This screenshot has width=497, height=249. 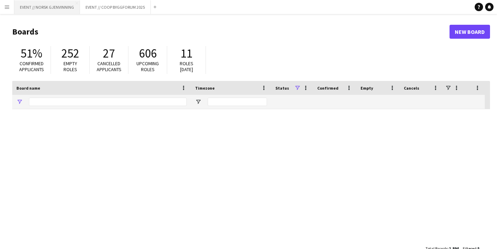 I want to click on input: Timezone Filter Input, so click(x=237, y=102).